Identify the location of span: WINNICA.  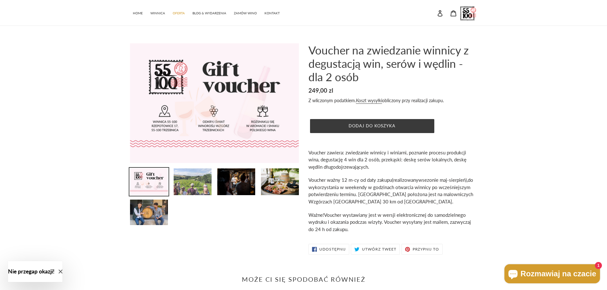
(158, 13).